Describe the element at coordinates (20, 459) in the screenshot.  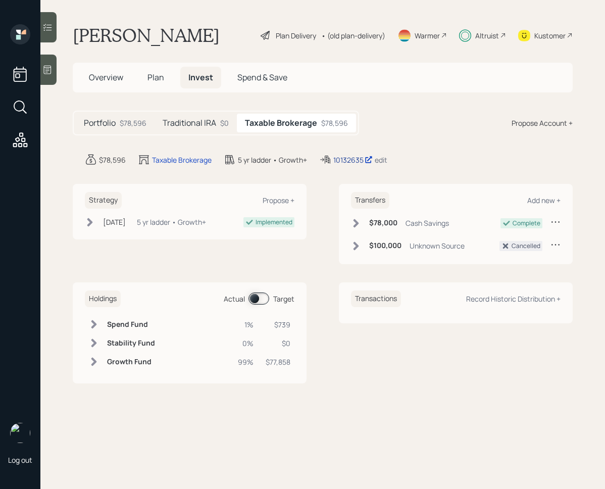
I see `div: Log out` at that location.